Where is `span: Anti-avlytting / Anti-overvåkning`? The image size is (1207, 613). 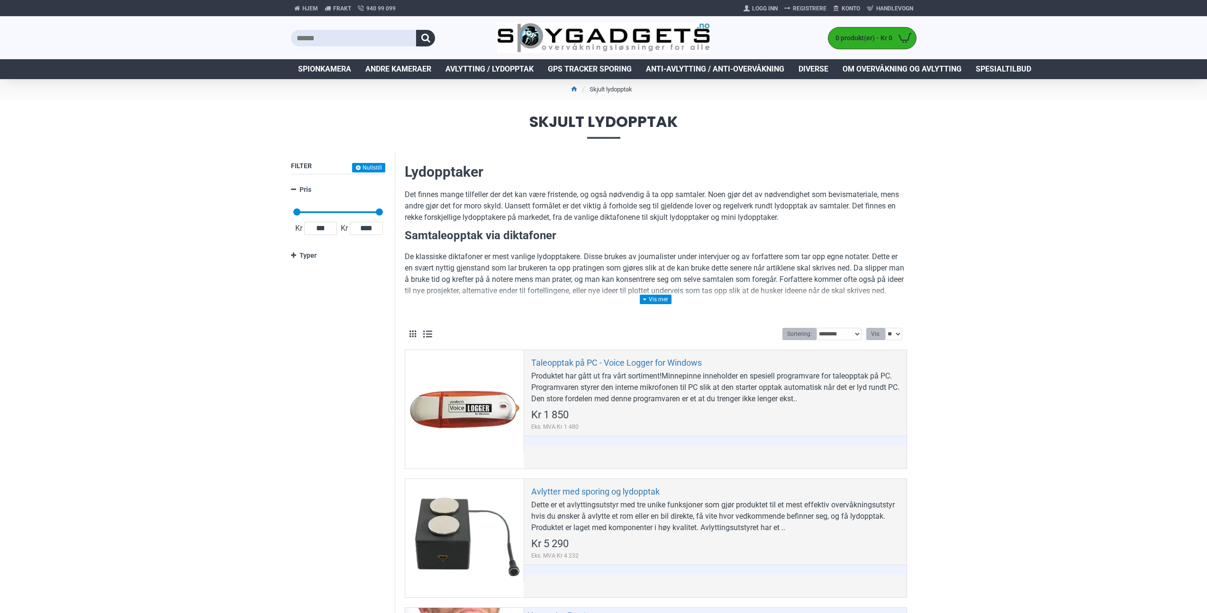 span: Anti-avlytting / Anti-overvåkning is located at coordinates (715, 69).